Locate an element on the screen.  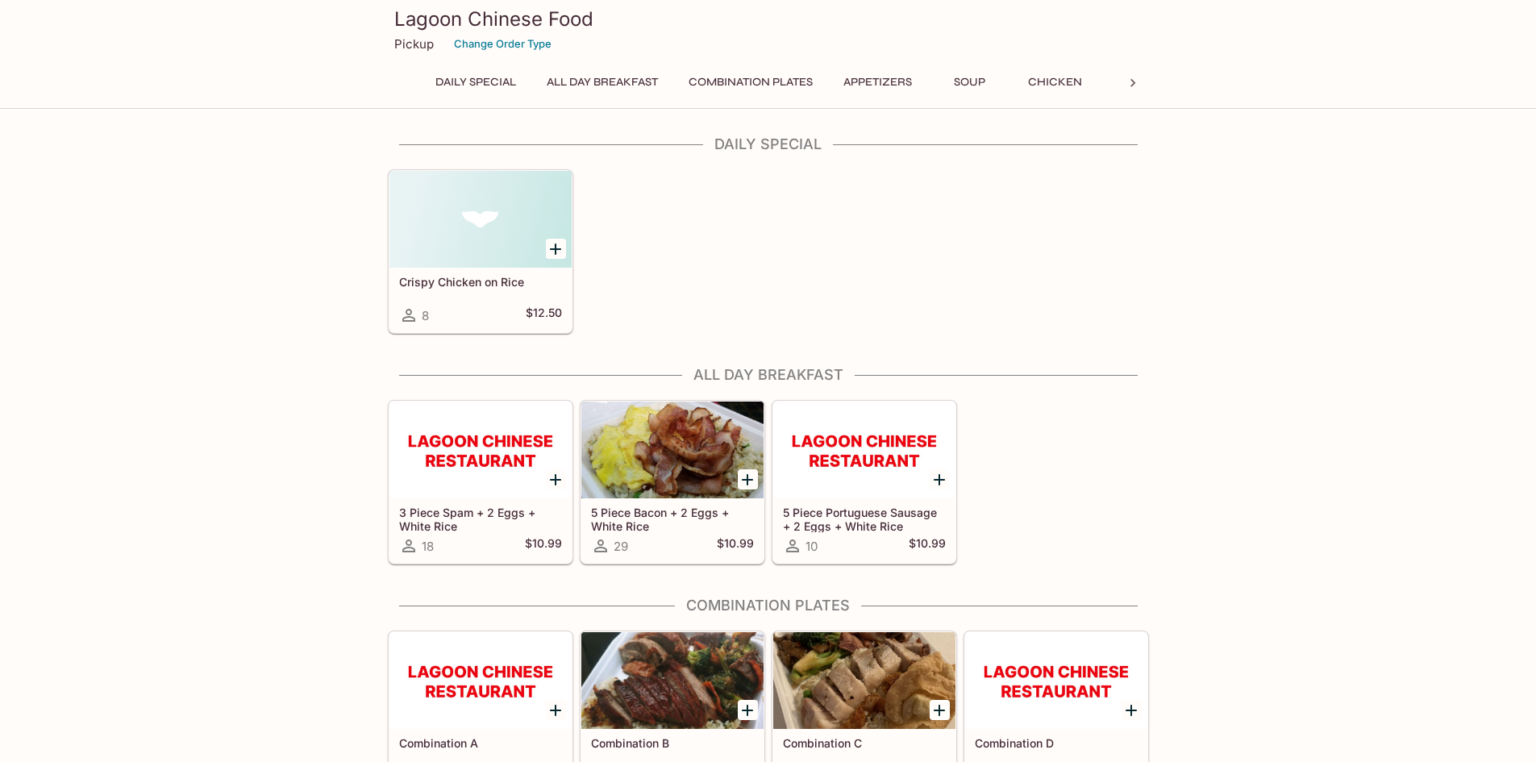
button: Add Combination D is located at coordinates (1131, 710).